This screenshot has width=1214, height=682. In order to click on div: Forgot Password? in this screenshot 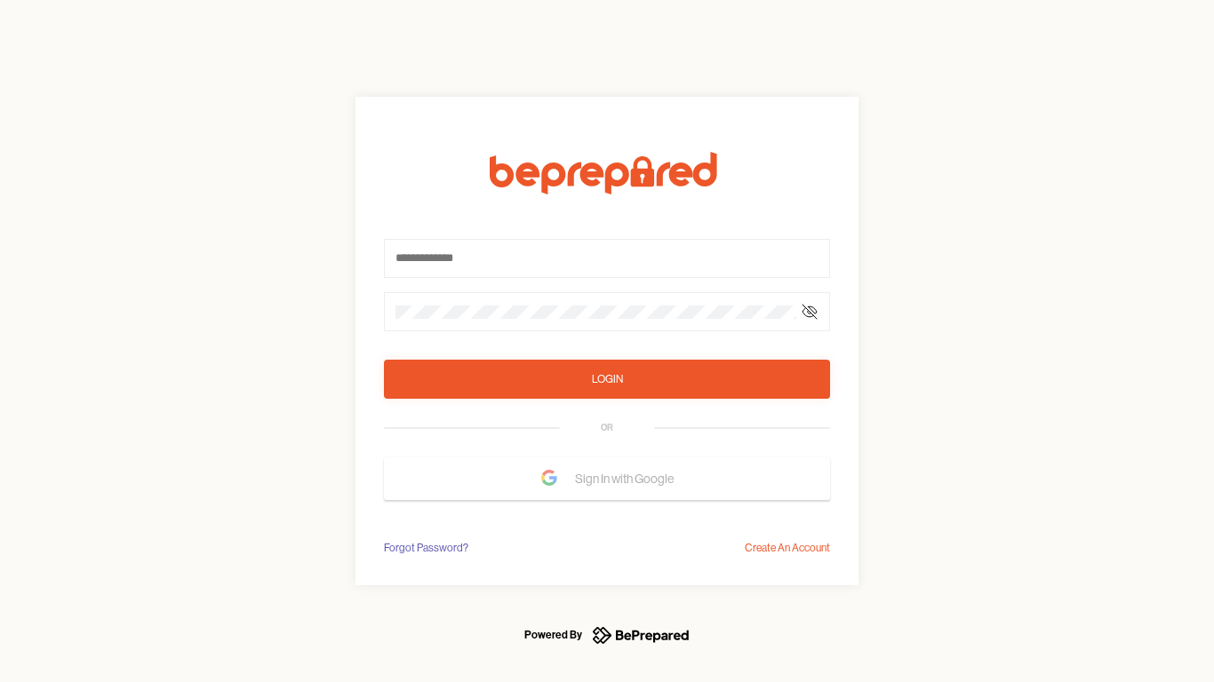, I will do `click(426, 548)`.